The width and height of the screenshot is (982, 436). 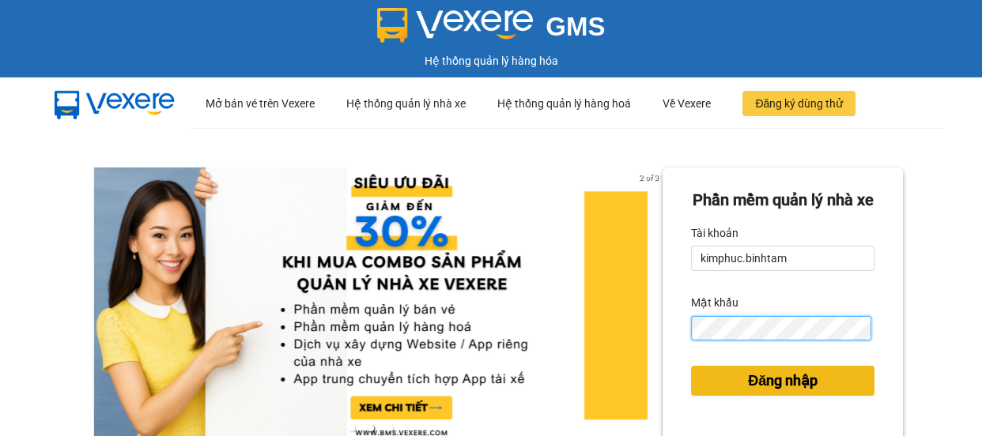 I want to click on button: Đăng ký dùng thử, so click(x=799, y=104).